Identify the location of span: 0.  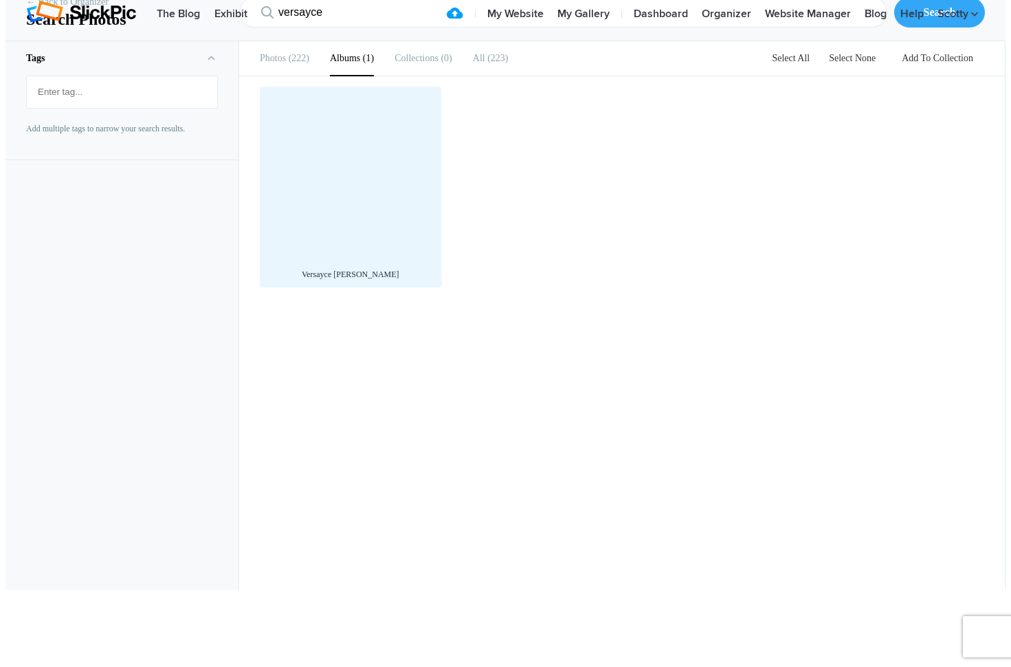
(445, 58).